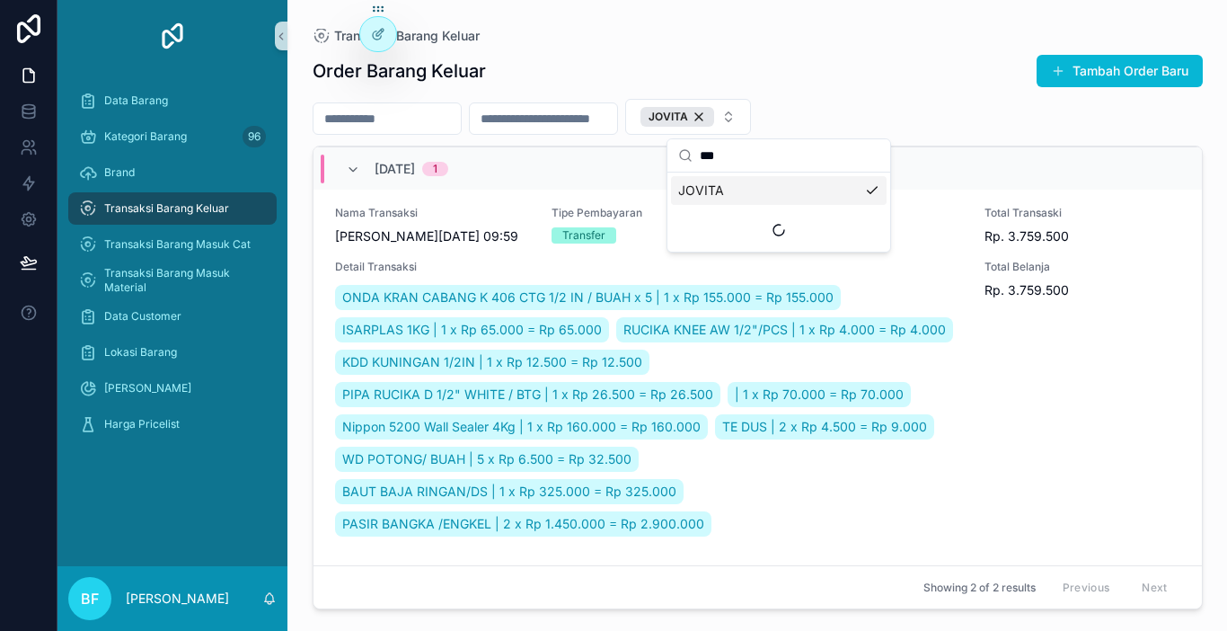  What do you see at coordinates (649, 267) in the screenshot?
I see `span: Detail Transaksi` at bounding box center [649, 267].